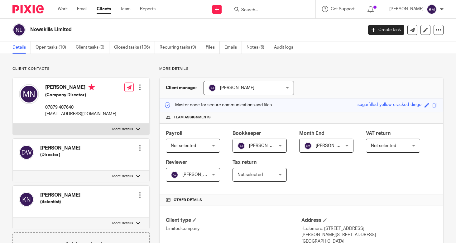 This screenshot has height=243, width=456. Describe the element at coordinates (28, 9) in the screenshot. I see `img: Pixie` at that location.